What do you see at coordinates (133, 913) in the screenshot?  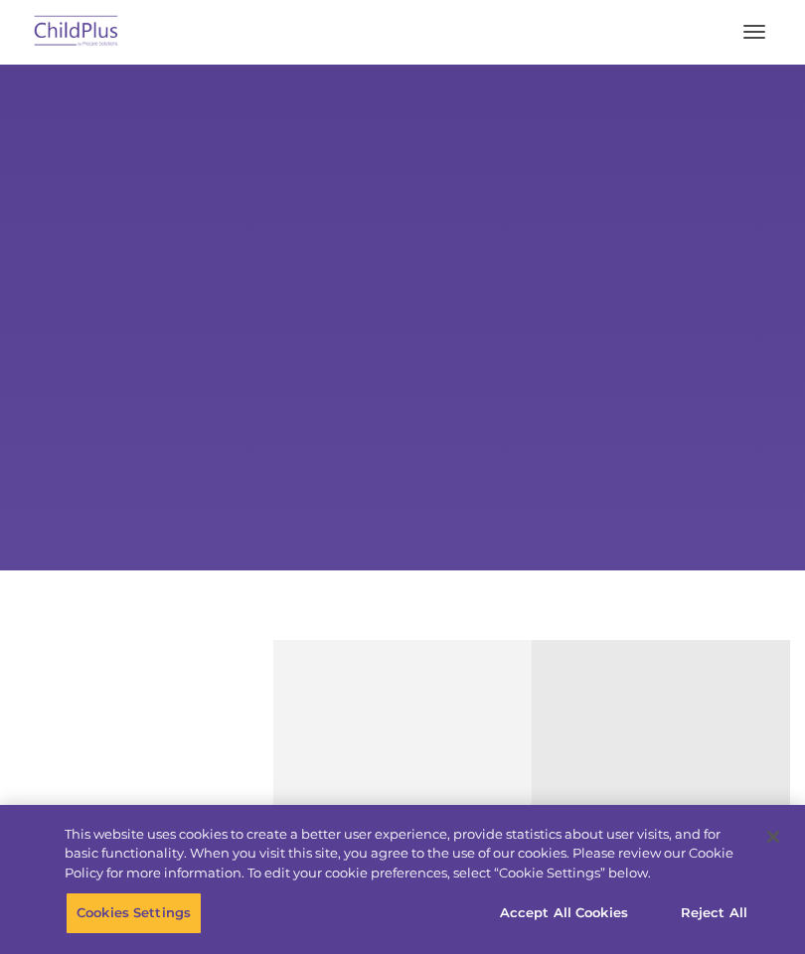 I see `button: Cookies Settings` at bounding box center [133, 913].